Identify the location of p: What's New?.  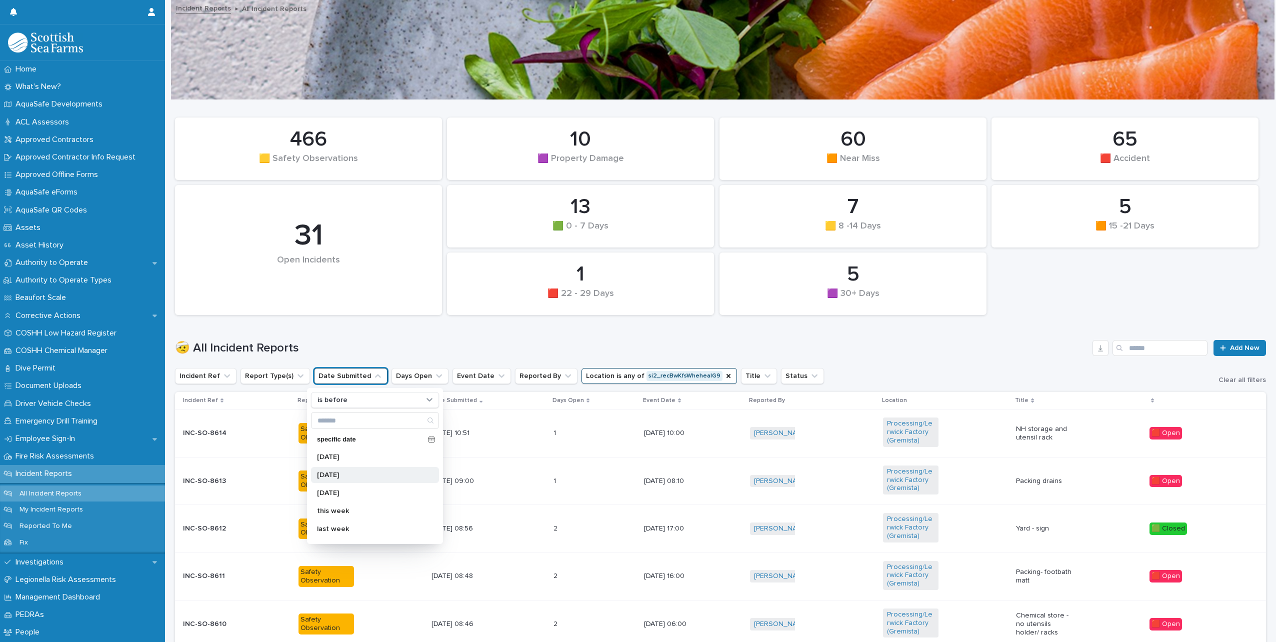
(40, 87).